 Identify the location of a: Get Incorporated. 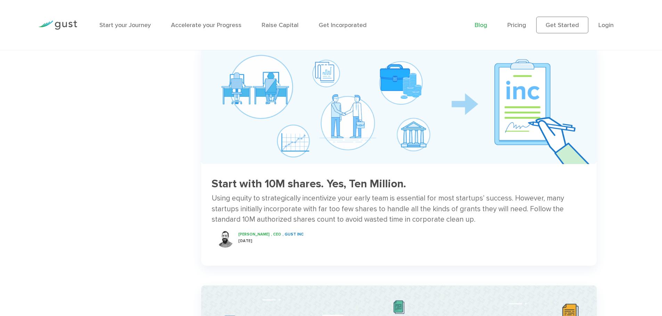
(342, 25).